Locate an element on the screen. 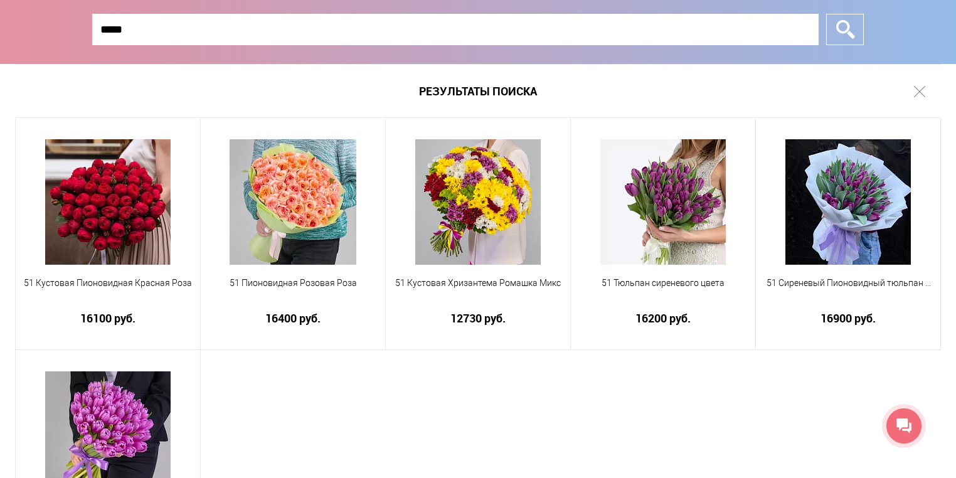 This screenshot has height=478, width=956. a: 16200 руб. is located at coordinates (663, 318).